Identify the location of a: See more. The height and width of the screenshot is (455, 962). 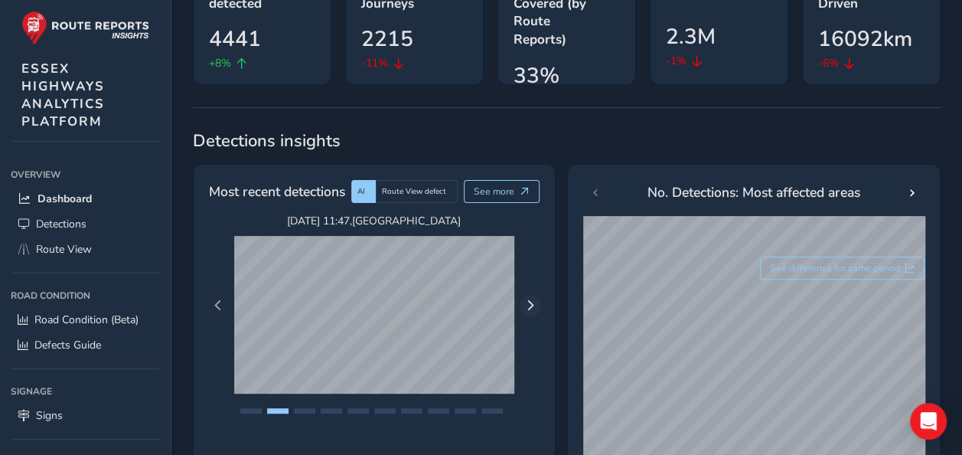
(501, 191).